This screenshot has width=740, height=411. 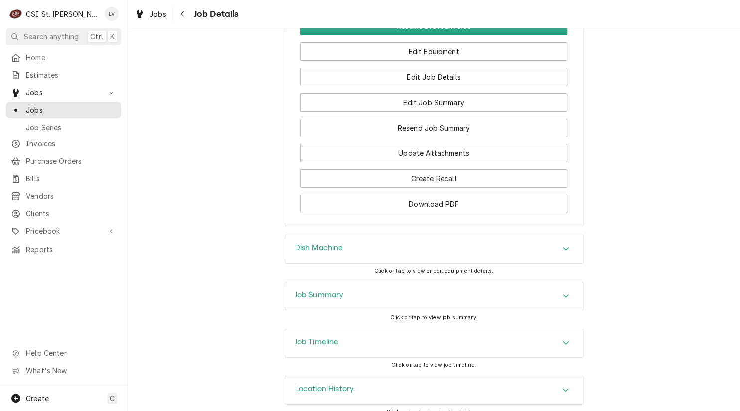 I want to click on a: Home, so click(x=63, y=57).